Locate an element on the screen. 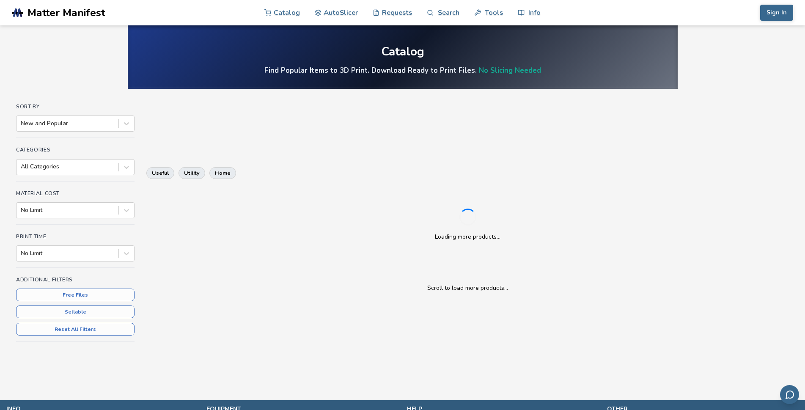 Image resolution: width=805 pixels, height=410 pixels. h4: Material Cost is located at coordinates (75, 193).